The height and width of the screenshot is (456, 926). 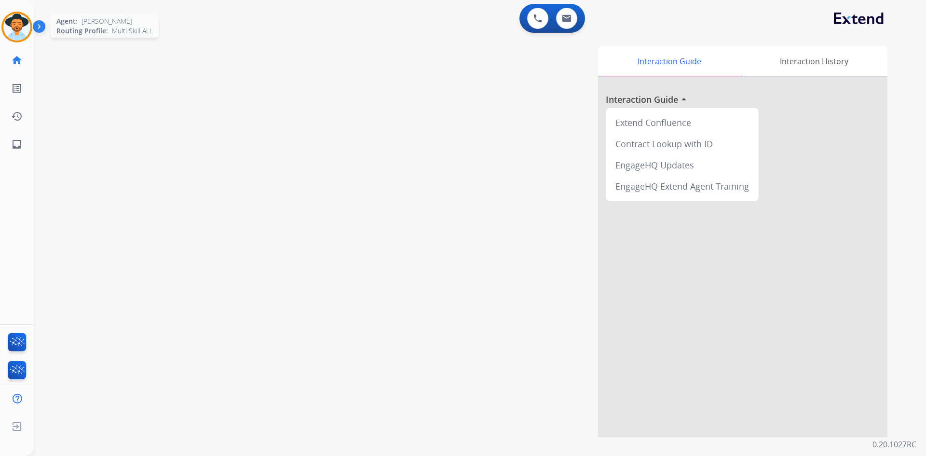 What do you see at coordinates (682, 144) in the screenshot?
I see `div: Contract Lookup with ID` at bounding box center [682, 144].